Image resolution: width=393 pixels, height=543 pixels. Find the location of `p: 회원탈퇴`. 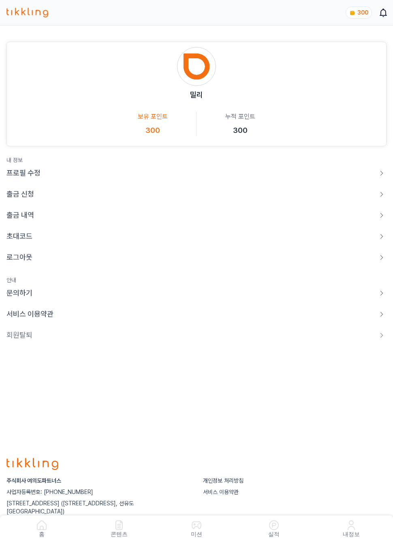

p: 회원탈퇴 is located at coordinates (19, 335).